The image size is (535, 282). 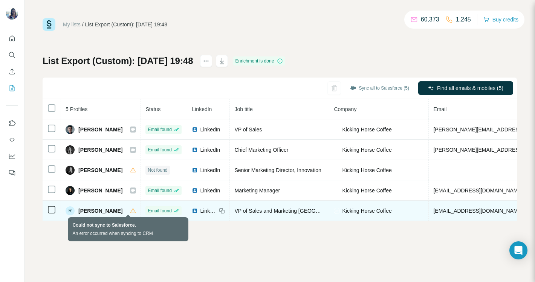 I want to click on div: R, so click(x=70, y=211).